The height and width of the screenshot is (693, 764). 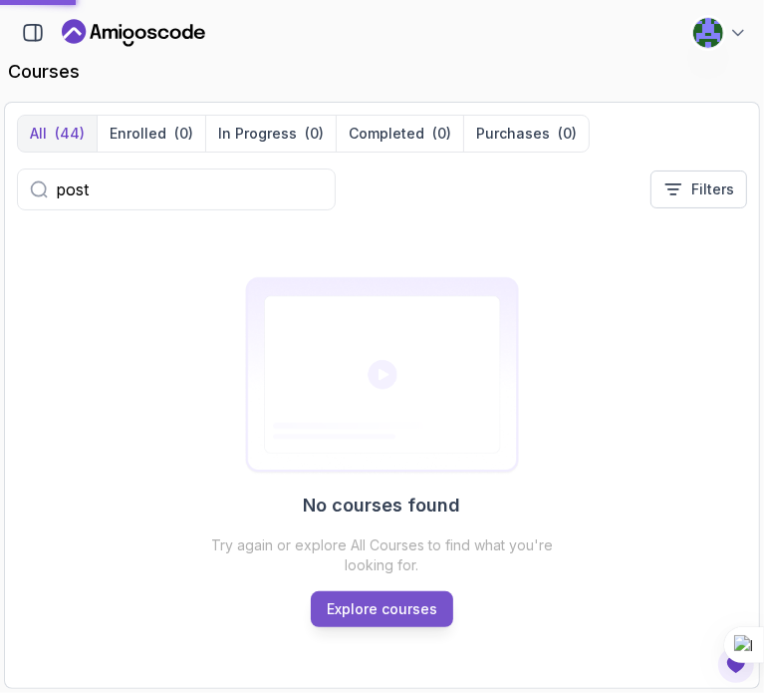 What do you see at coordinates (150, 134) in the screenshot?
I see `button: Enrolled(0)` at bounding box center [150, 134].